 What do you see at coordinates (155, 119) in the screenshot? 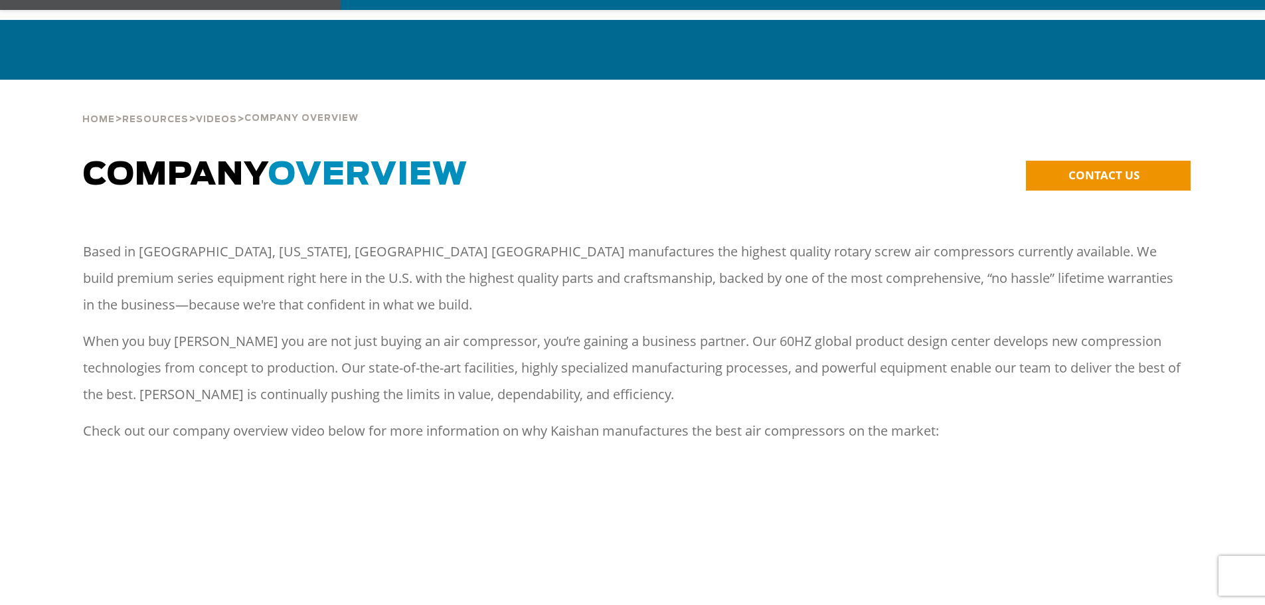
I see `a: Resources` at bounding box center [155, 119].